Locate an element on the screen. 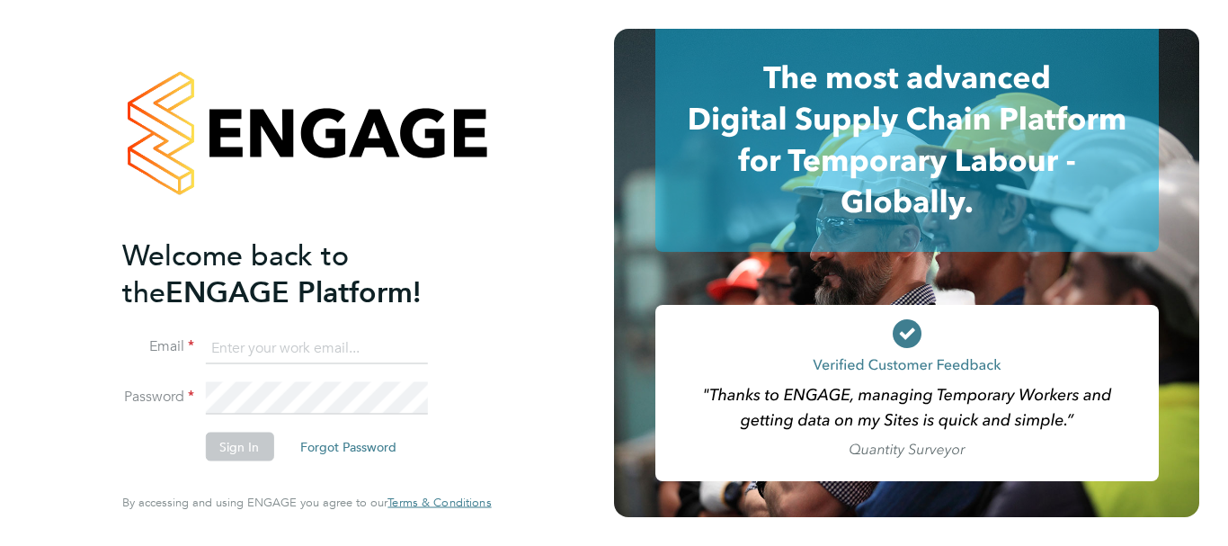  label: Password is located at coordinates (158, 397).